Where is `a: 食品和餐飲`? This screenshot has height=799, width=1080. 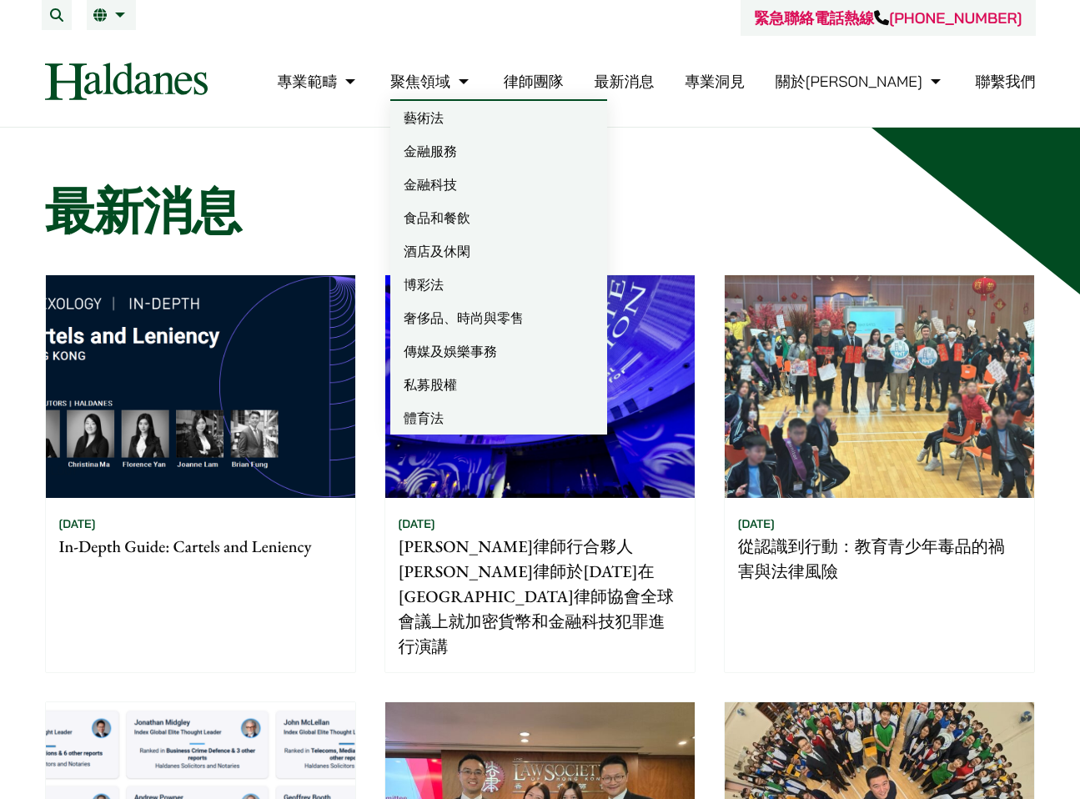
a: 食品和餐飲 is located at coordinates (499, 218).